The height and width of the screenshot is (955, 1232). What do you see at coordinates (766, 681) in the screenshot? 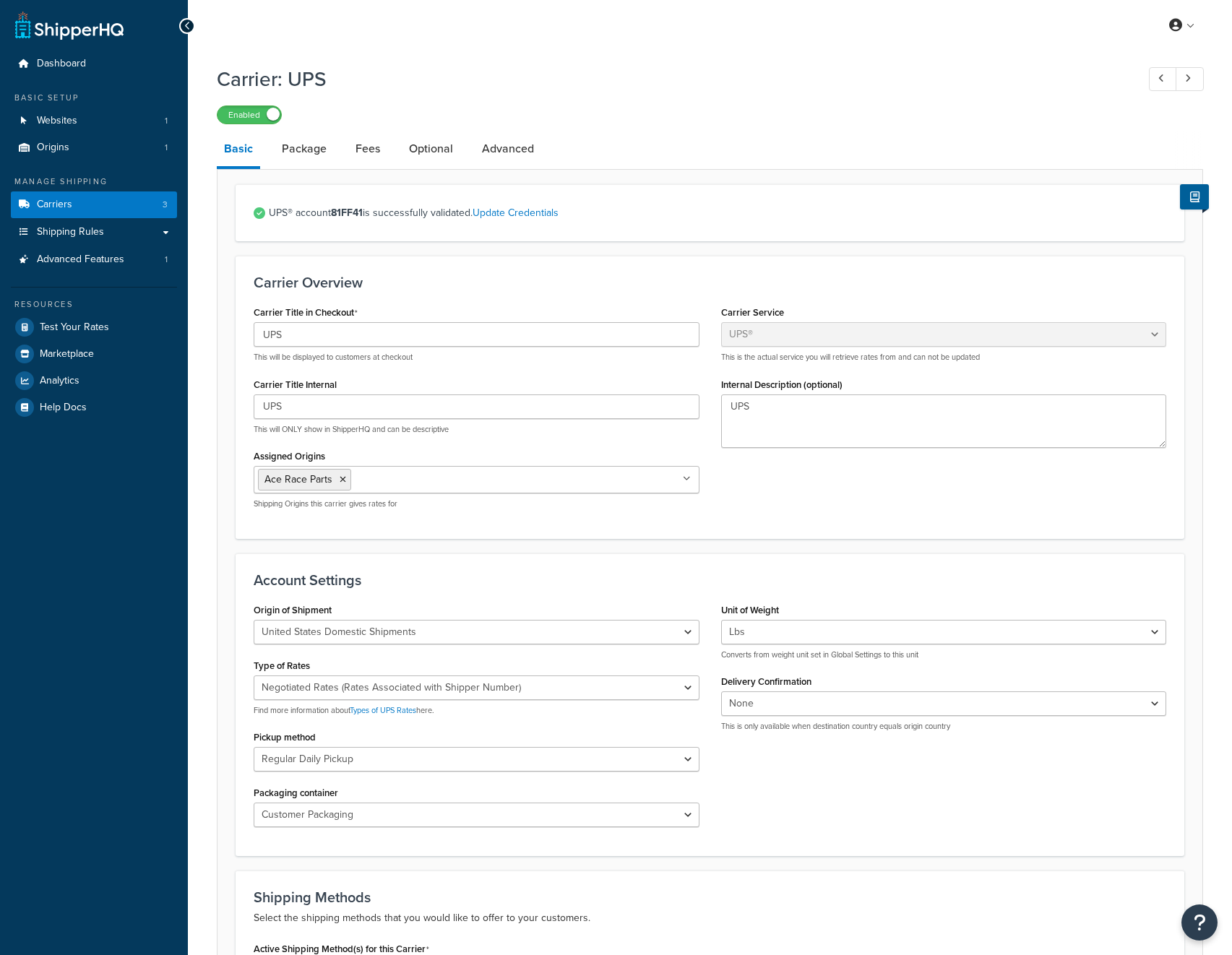
I see `label: Delivery Confirmation` at bounding box center [766, 681].